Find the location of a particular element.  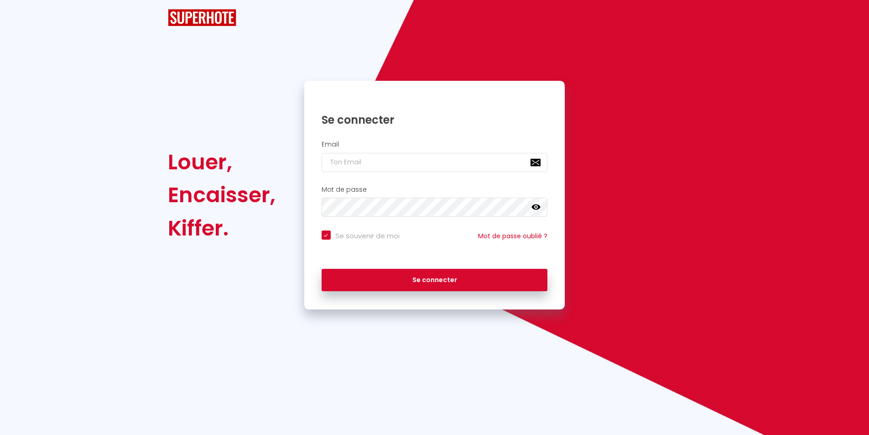

div: Encaisser, is located at coordinates (222, 195).